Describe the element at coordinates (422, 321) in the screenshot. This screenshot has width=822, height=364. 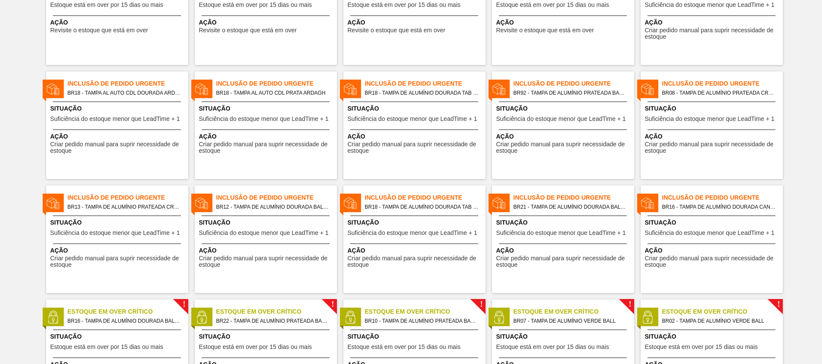
I see `span: BR10 - TAMPA DE ALUMÍNIO PRATEADA BALL CDL` at that location.